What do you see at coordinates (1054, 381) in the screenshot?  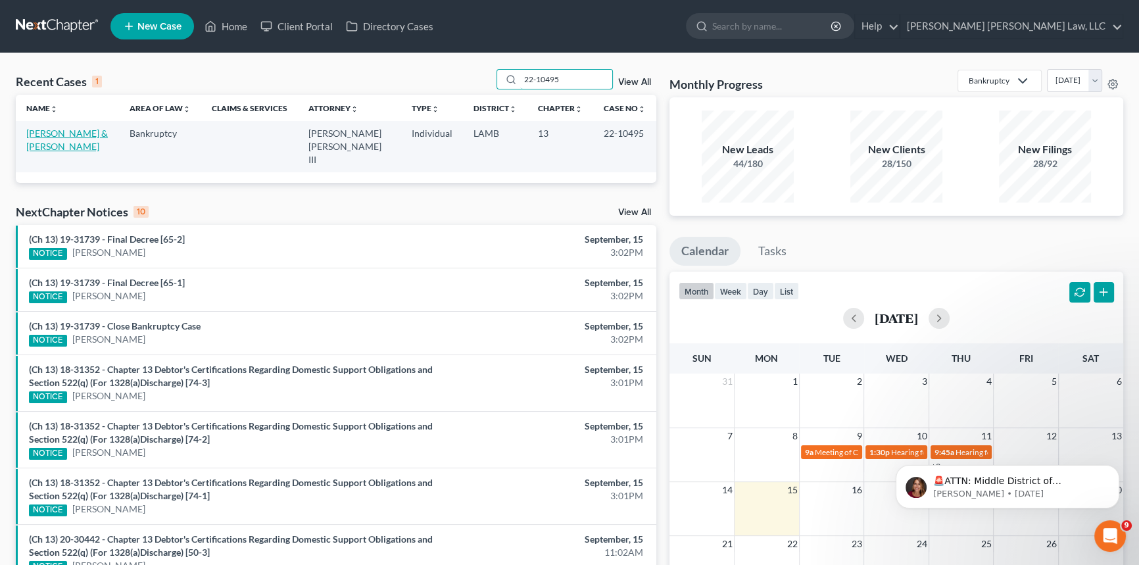 I see `span: 5` at bounding box center [1054, 381].